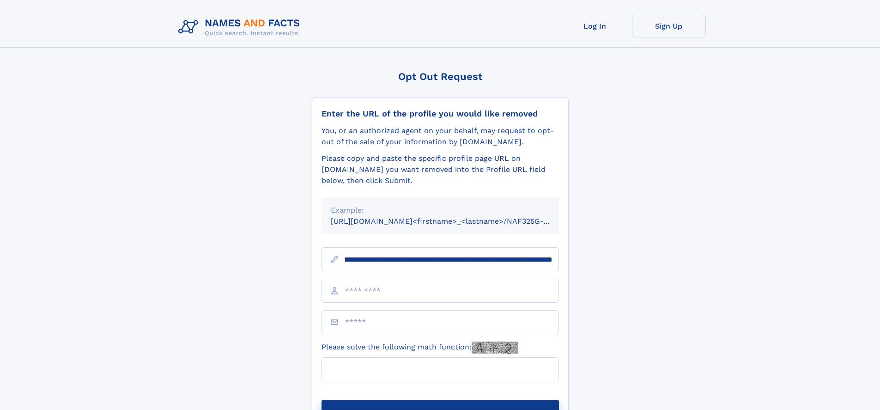 This screenshot has width=880, height=410. Describe the element at coordinates (669, 26) in the screenshot. I see `a: Sign Up` at that location.